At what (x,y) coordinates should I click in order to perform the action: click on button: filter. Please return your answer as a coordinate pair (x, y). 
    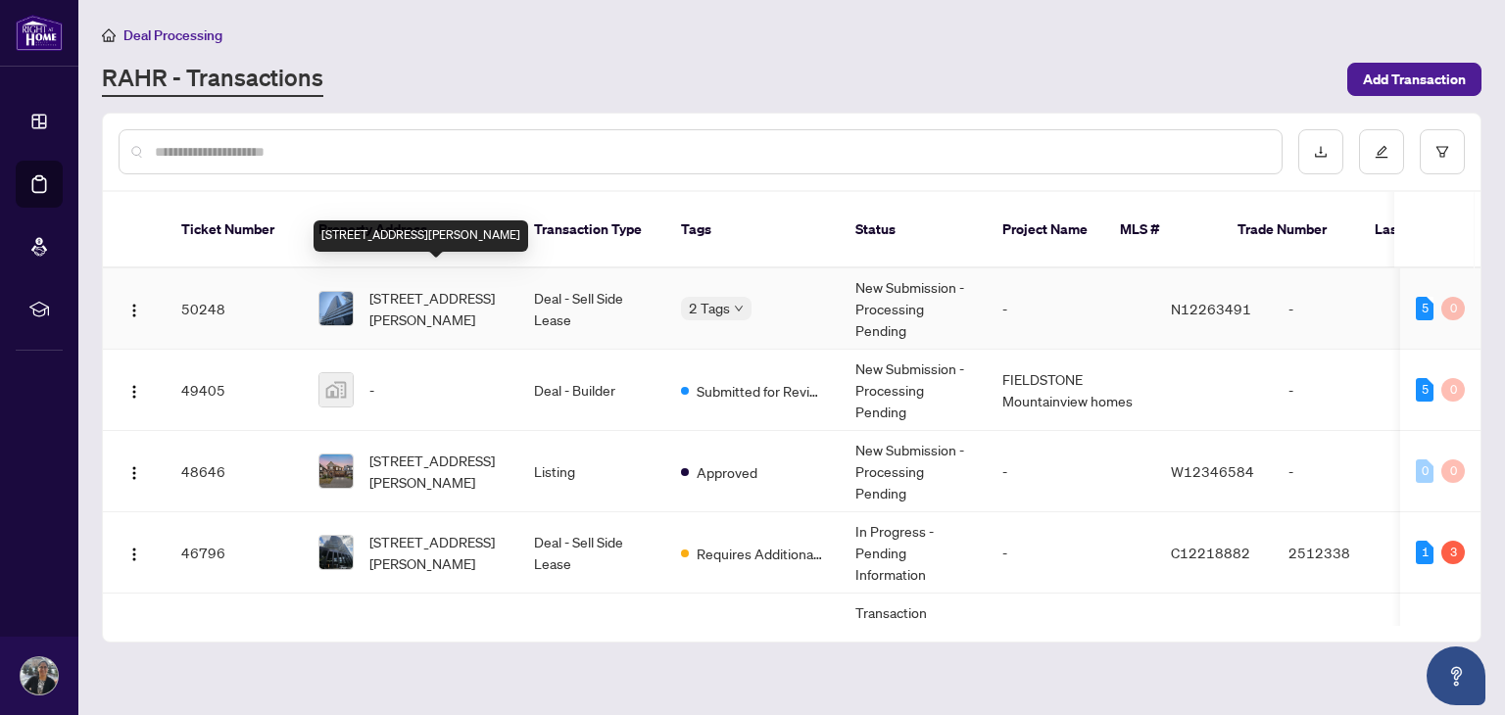
    Looking at the image, I should click on (1443, 152).